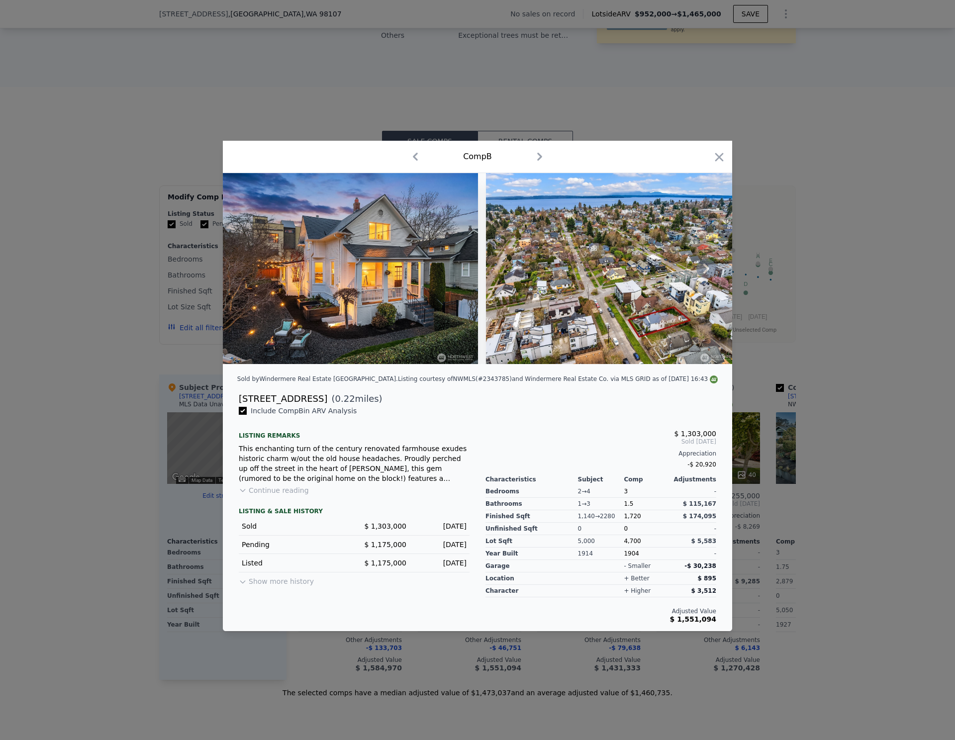  I want to click on div: Characteristics, so click(531, 479).